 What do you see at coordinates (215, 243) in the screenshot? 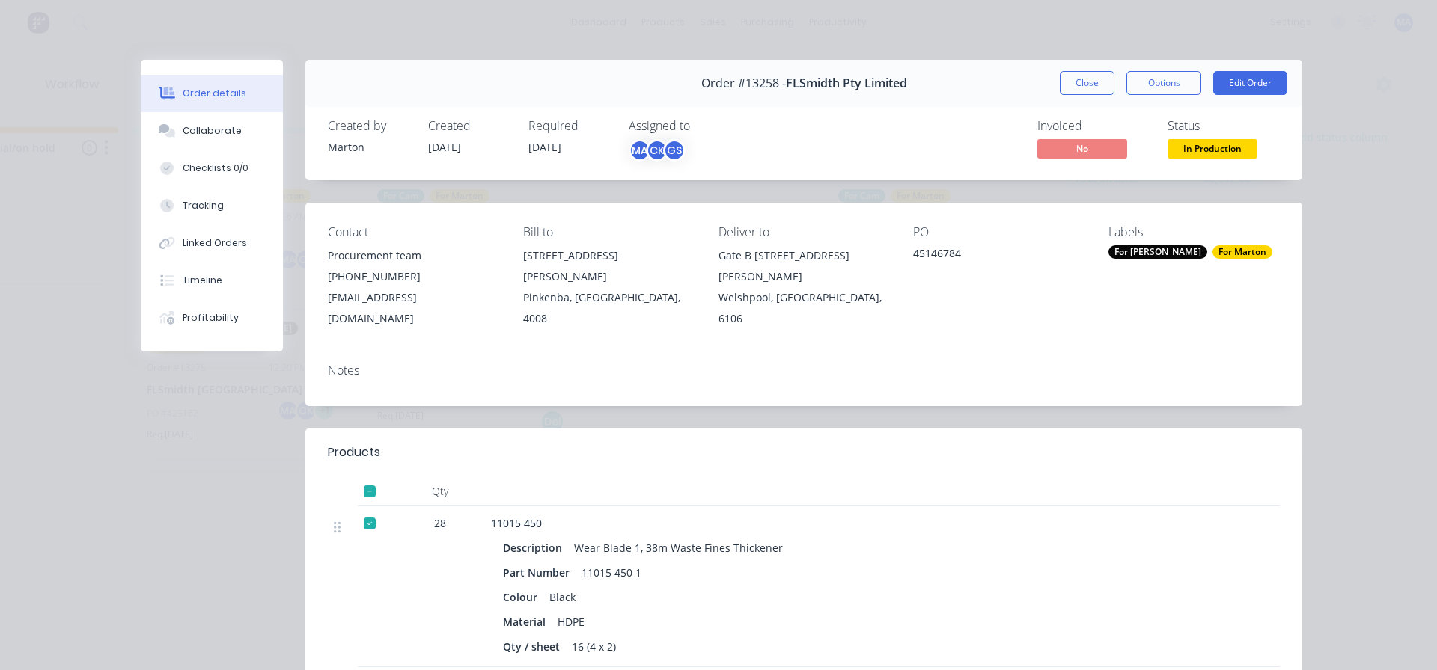
I see `div: Linked Orders` at bounding box center [215, 243].